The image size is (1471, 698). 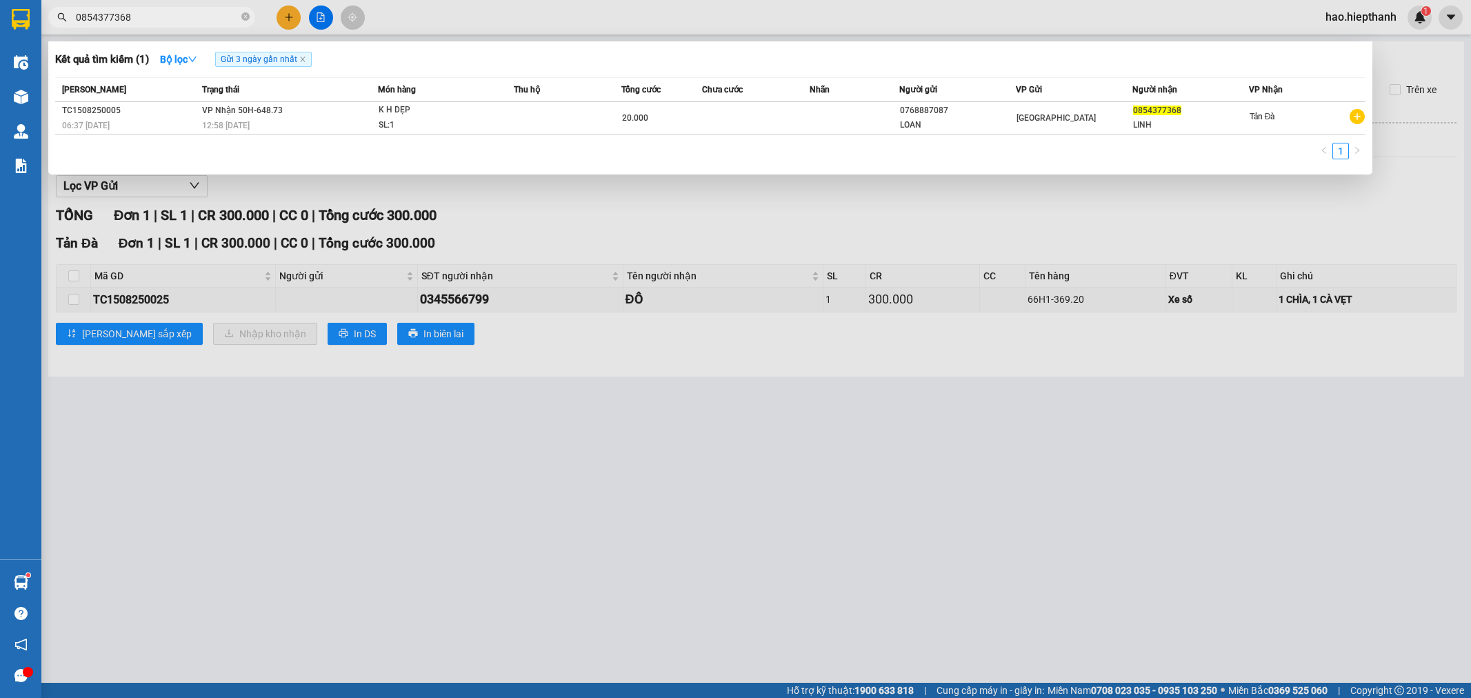 What do you see at coordinates (21, 19) in the screenshot?
I see `img: logo-vxr` at bounding box center [21, 19].